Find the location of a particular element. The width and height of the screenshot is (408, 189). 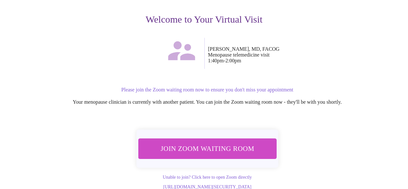

button: Join Zoom Waiting Room is located at coordinates (207, 148).